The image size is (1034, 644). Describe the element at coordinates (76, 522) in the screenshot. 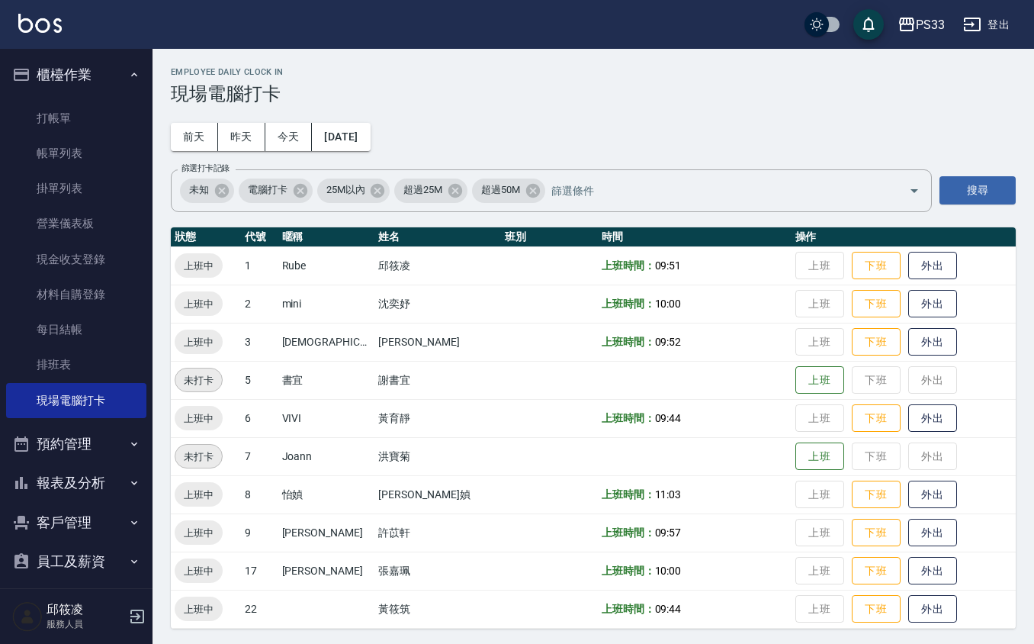

I see `button: 客戶管理` at that location.